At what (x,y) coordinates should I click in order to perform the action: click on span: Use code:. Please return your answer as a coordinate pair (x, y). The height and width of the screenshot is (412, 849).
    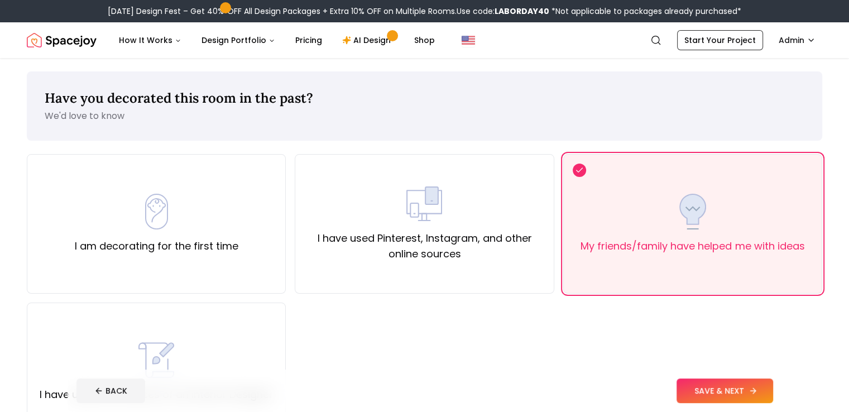
    Looking at the image, I should click on (503, 11).